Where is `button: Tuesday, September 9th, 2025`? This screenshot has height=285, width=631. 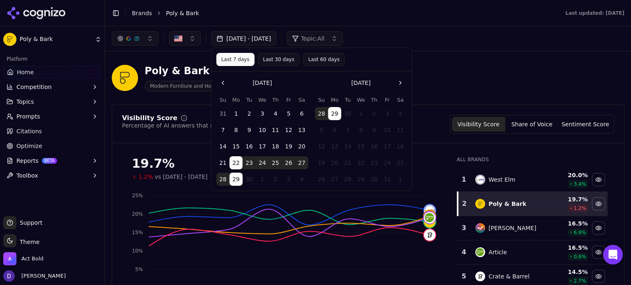
button: Tuesday, September 9th, 2025 is located at coordinates (249, 130).